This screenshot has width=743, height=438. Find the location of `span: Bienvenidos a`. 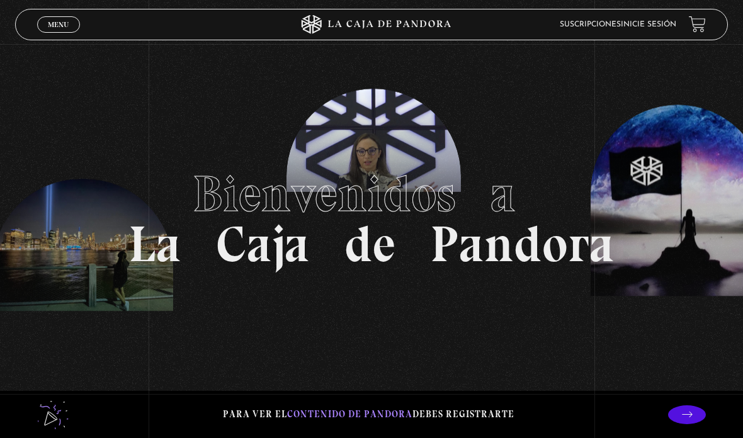

span: Bienvenidos a is located at coordinates (372, 194).